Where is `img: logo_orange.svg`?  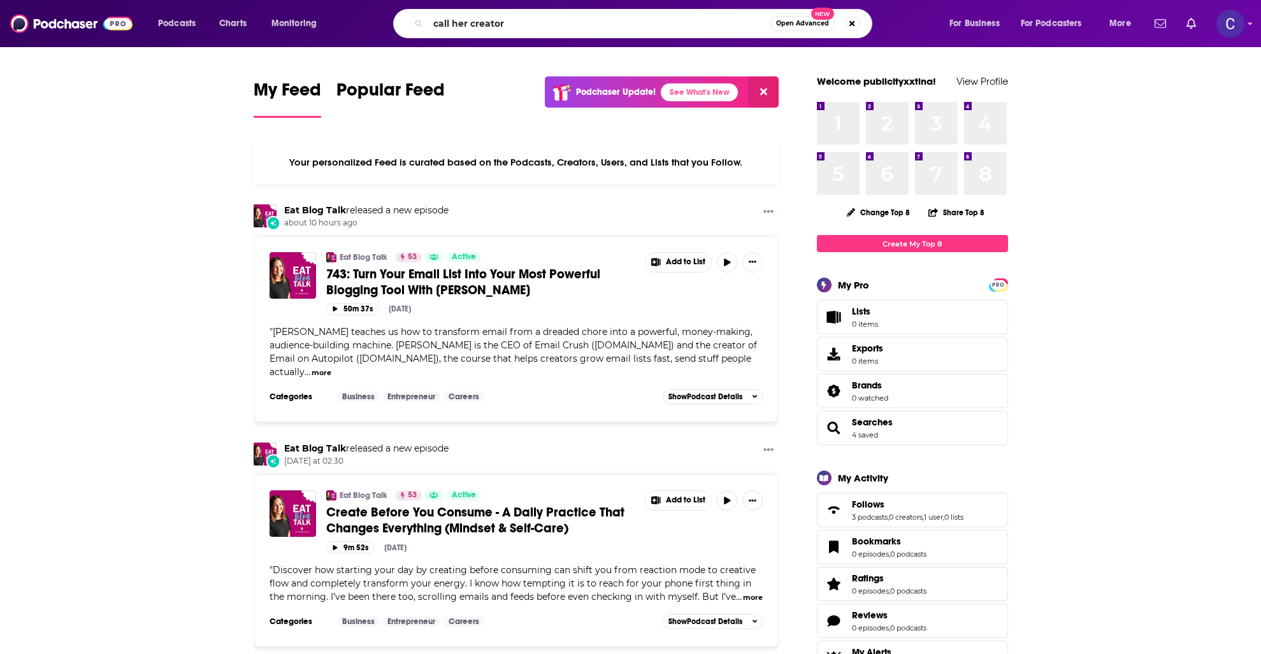
img: logo_orange.svg is located at coordinates (25, 25).